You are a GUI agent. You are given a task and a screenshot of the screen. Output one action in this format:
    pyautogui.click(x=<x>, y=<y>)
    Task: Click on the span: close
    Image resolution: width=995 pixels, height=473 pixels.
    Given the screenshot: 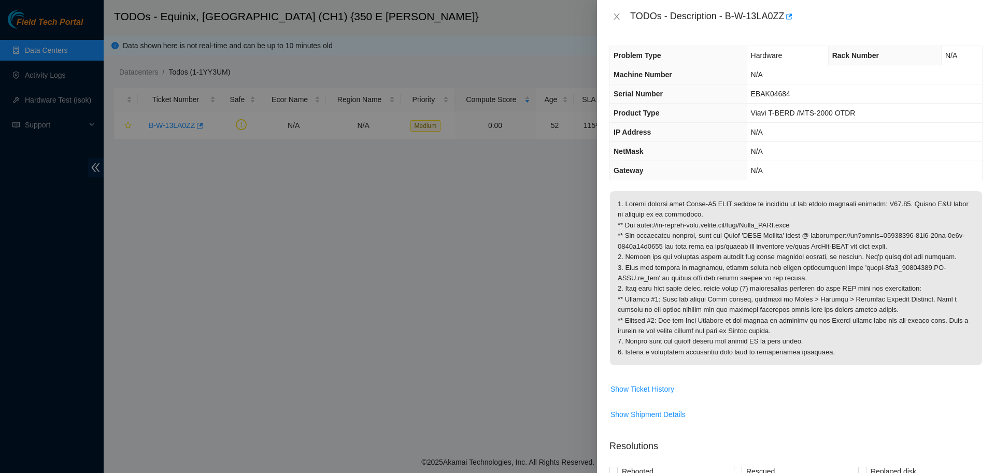 What is the action you would take?
    pyautogui.click(x=617, y=17)
    